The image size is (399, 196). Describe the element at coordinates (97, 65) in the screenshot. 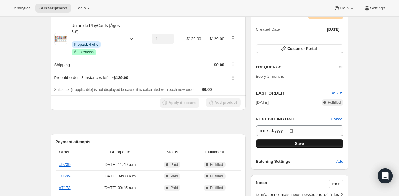

I see `th: Shipping` at that location.